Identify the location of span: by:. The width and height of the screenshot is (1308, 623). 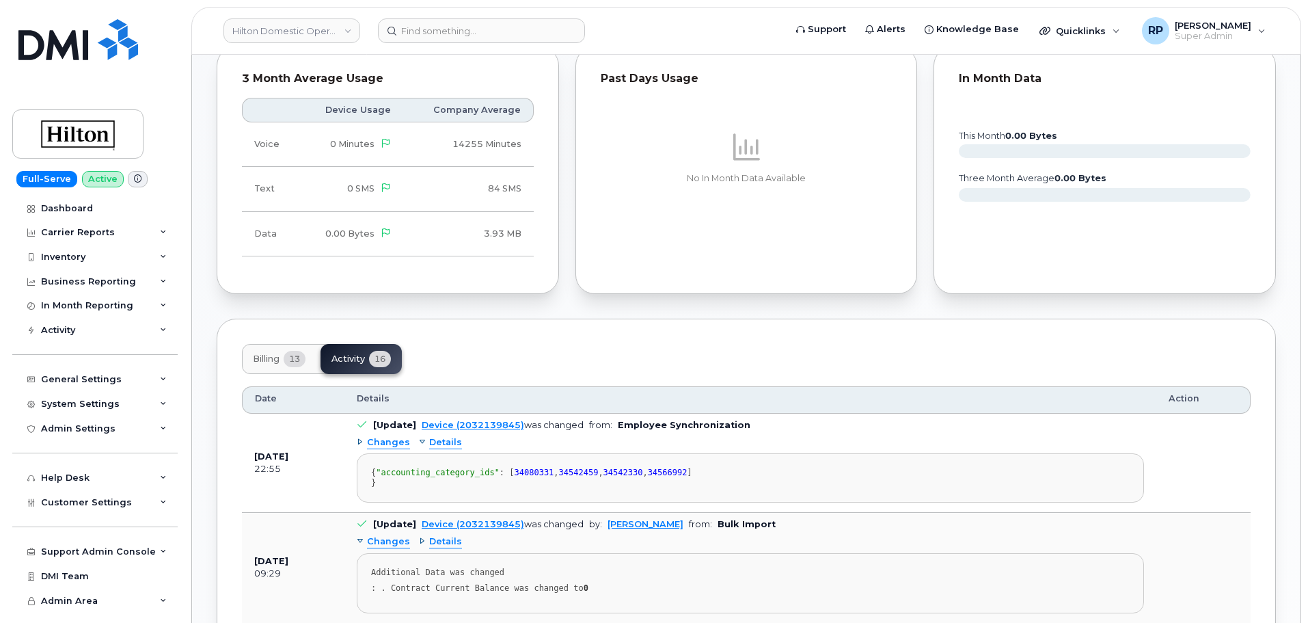
(595, 524).